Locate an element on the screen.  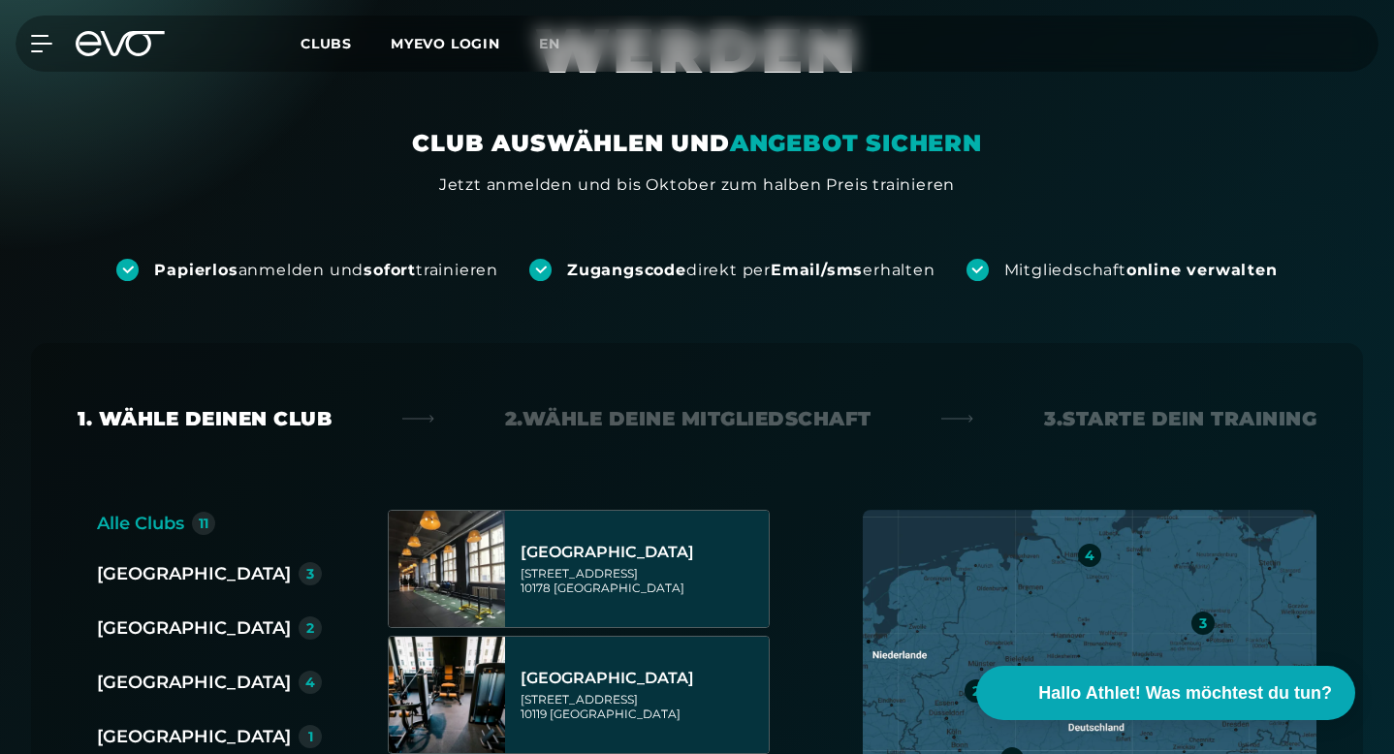
em: ANGEBOT SICHERN is located at coordinates (856, 142).